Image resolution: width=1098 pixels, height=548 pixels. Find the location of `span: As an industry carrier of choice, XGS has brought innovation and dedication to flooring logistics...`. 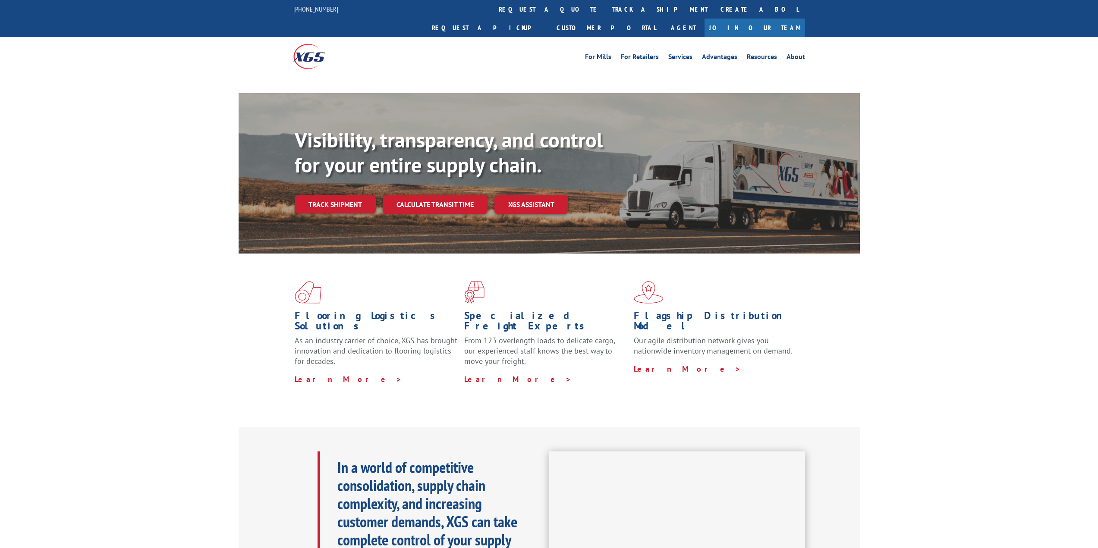

span: As an industry carrier of choice, XGS has brought innovation and dedication to flooring logistics... is located at coordinates (376, 351).